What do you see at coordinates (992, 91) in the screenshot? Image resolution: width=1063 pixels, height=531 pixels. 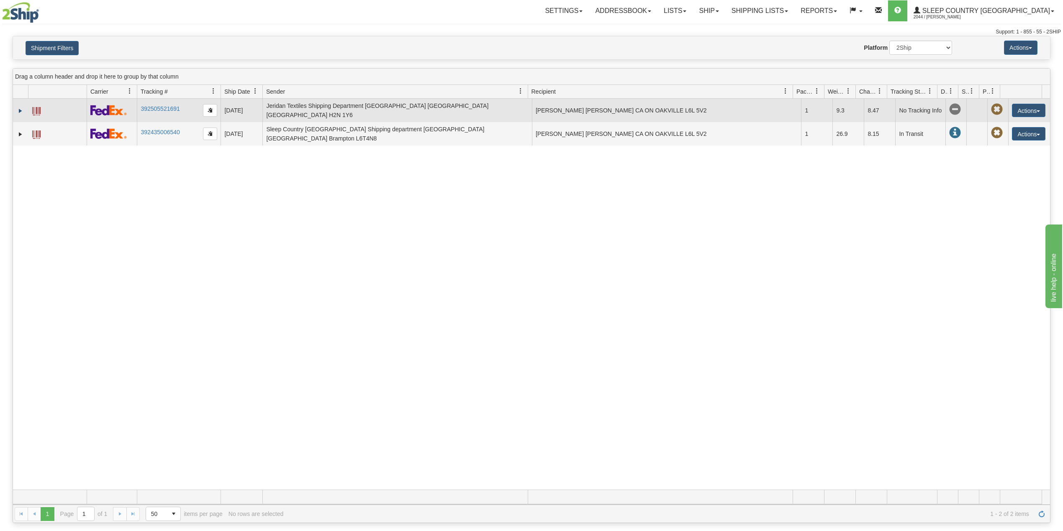 I see `a: Pickup Status filter column settings` at bounding box center [992, 91].